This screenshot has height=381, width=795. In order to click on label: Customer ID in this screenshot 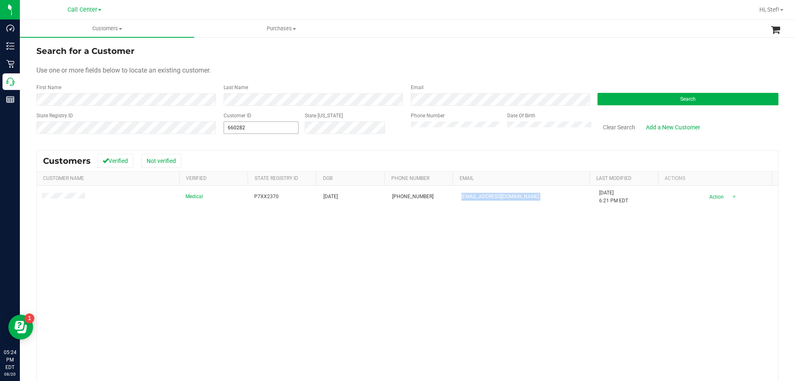, I will do `click(237, 116)`.